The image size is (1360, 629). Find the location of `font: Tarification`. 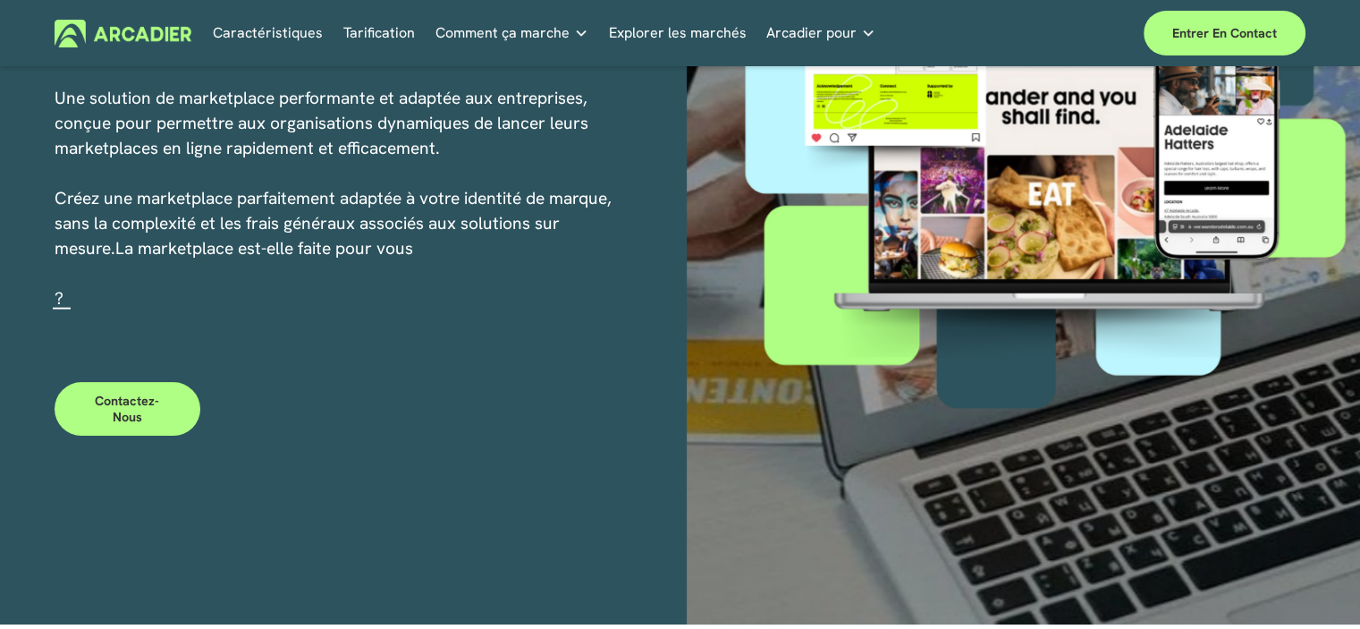

font: Tarification is located at coordinates (379, 32).